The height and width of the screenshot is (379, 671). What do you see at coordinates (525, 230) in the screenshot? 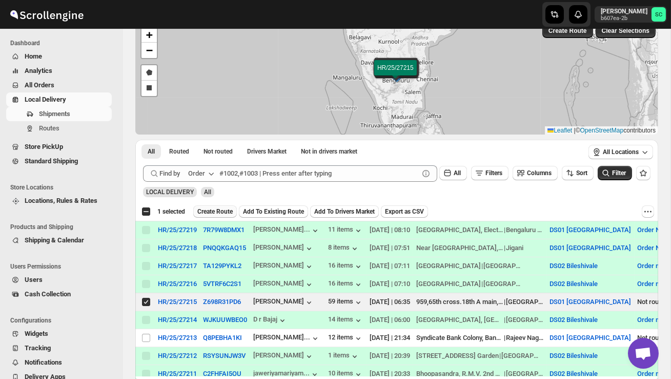
I see `div: Bengaluru Urban` at bounding box center [525, 230].